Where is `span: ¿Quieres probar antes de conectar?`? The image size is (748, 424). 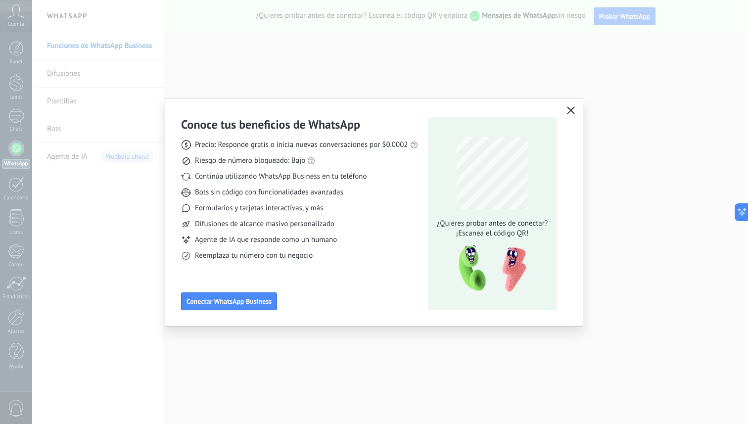
span: ¿Quieres probar antes de conectar? is located at coordinates (492, 224).